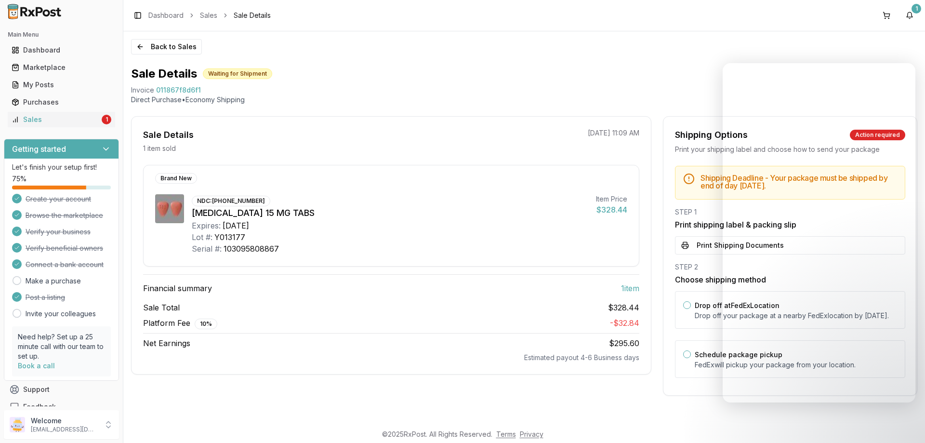  Describe the element at coordinates (202, 237) in the screenshot. I see `div: Lot #:` at that location.